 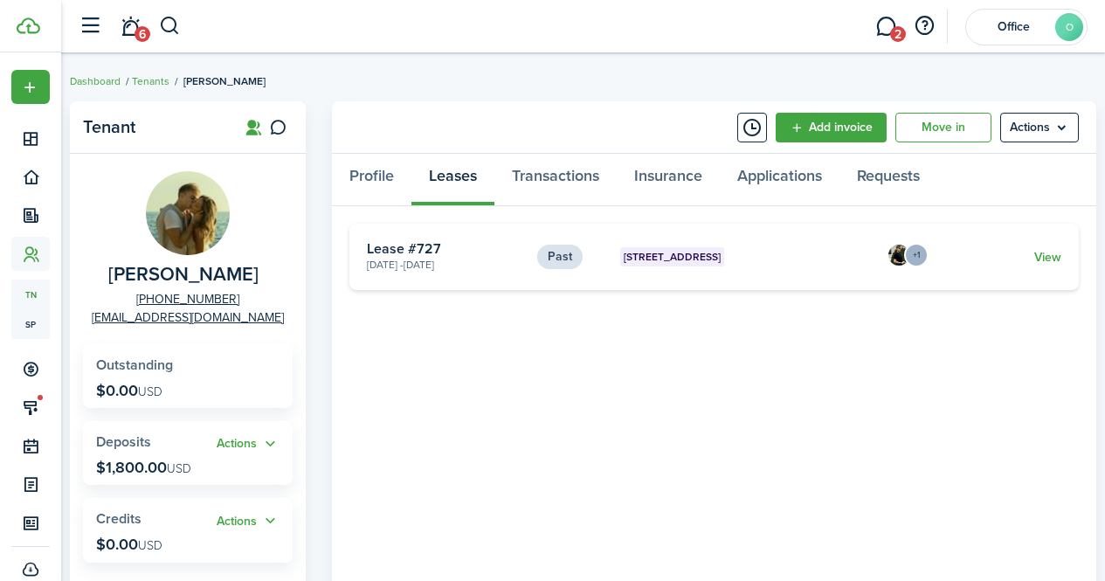 What do you see at coordinates (183, 274) in the screenshot?
I see `span: Hannah Duplissis` at bounding box center [183, 274].